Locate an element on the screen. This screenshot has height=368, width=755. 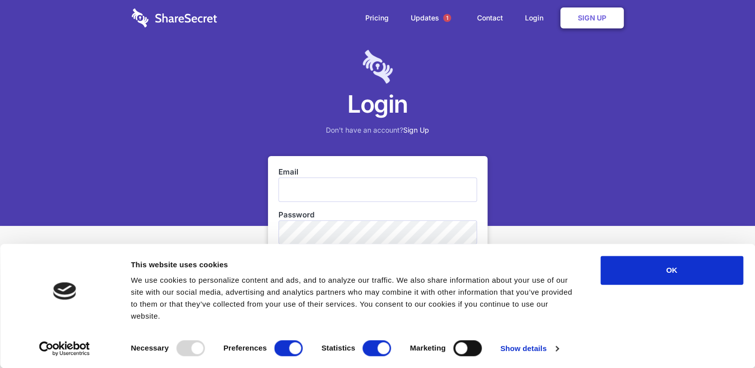
strong: Statistics is located at coordinates (338, 348).